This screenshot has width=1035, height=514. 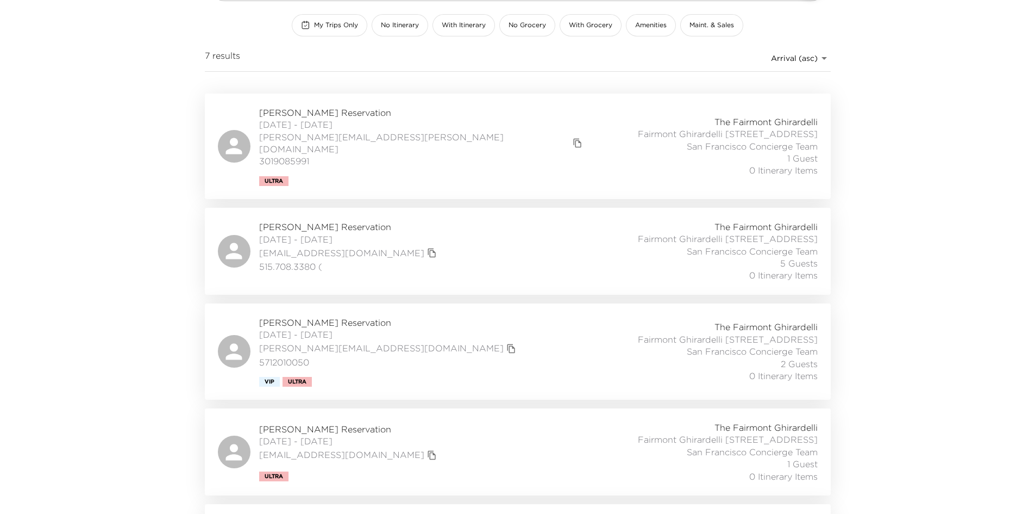 What do you see at coordinates (349, 266) in the screenshot?
I see `span: 515.708.3380 (` at bounding box center [349, 266].